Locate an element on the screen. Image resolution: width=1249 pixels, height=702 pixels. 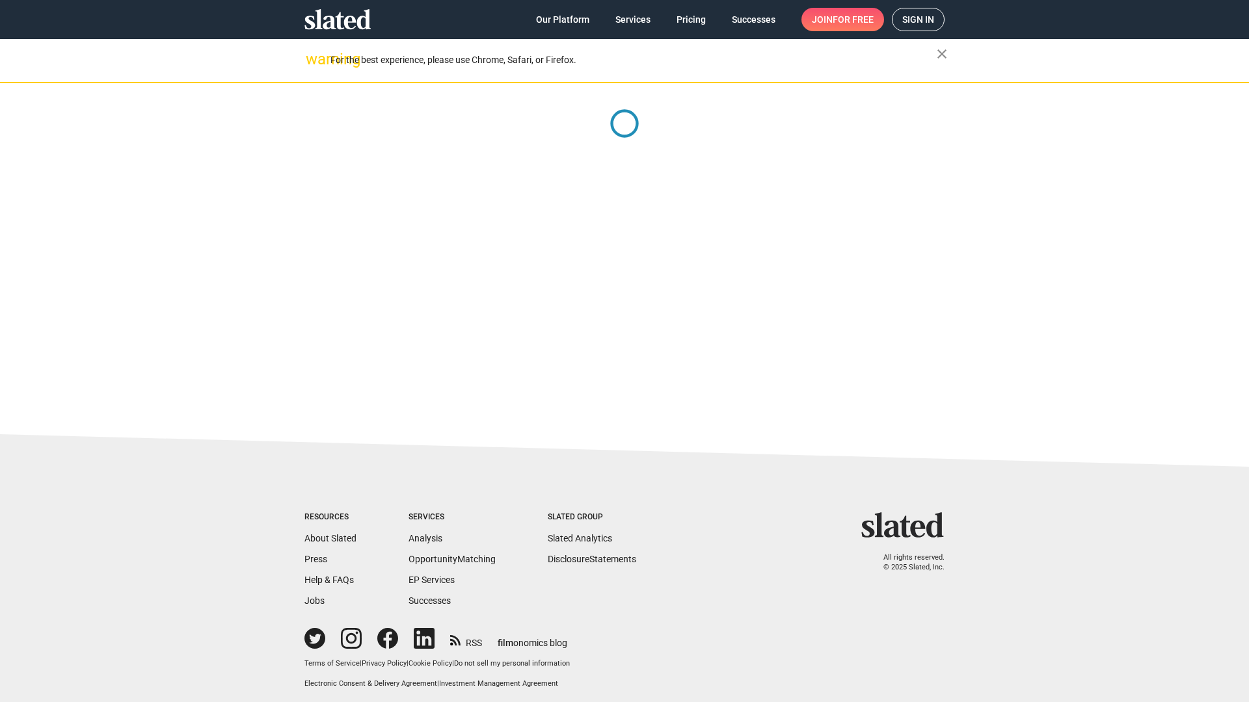
a: Electronic Consent & Delivery Agreement is located at coordinates (371, 684).